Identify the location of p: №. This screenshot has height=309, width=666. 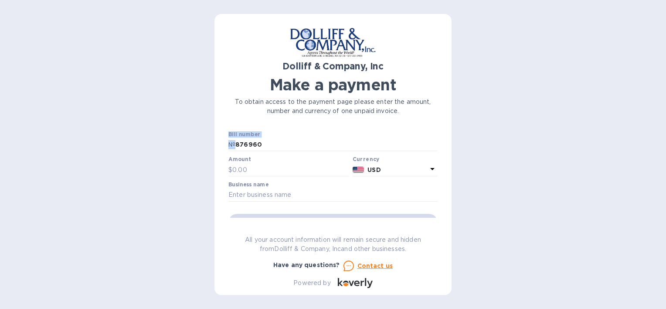
(232, 144).